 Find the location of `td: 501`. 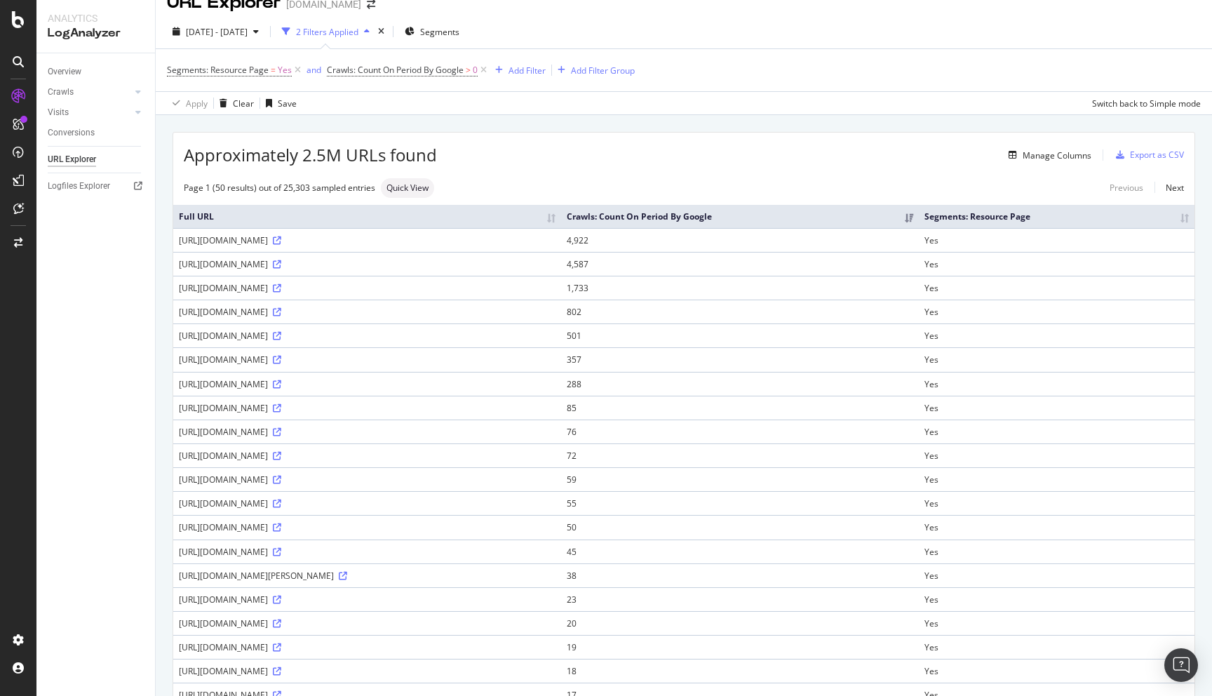

td: 501 is located at coordinates (740, 335).